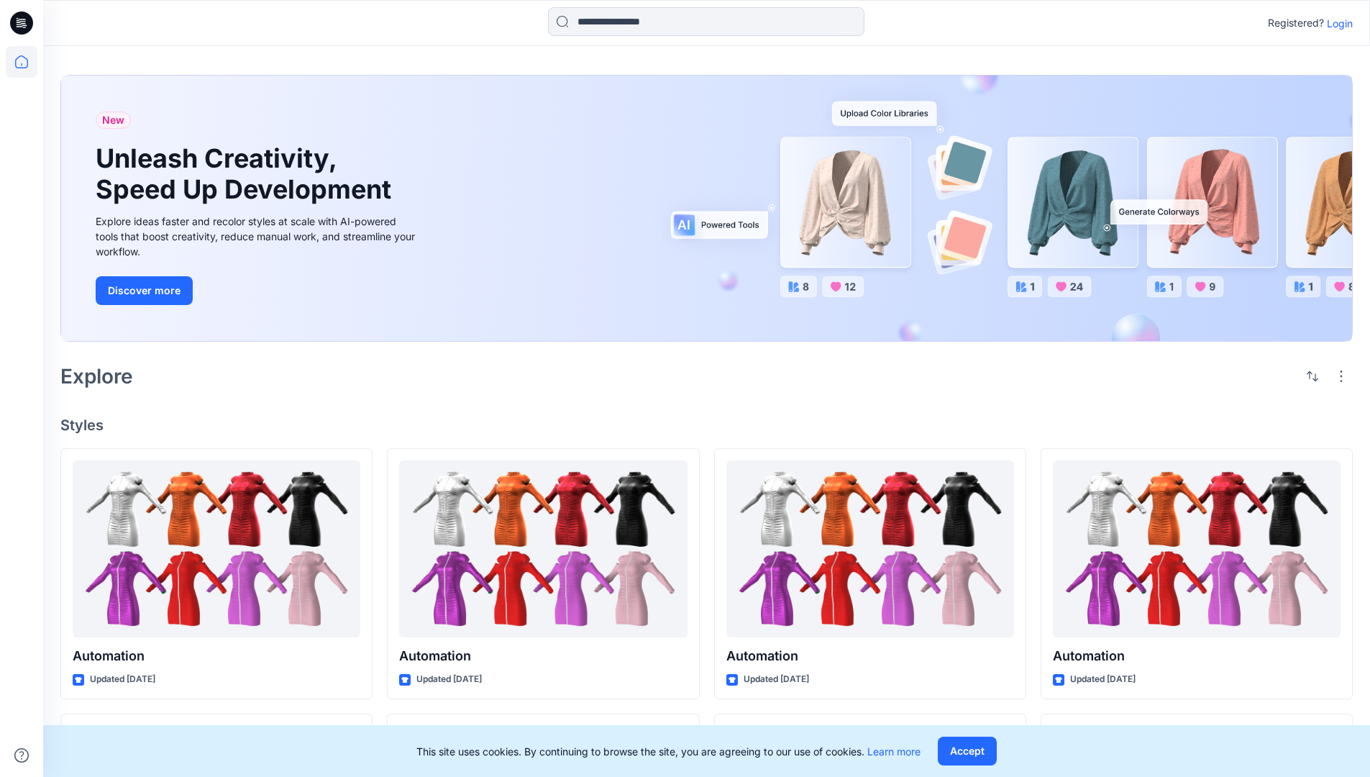 This screenshot has height=777, width=1370. I want to click on h1: Unleash Creativity, Speed Up Development, so click(247, 174).